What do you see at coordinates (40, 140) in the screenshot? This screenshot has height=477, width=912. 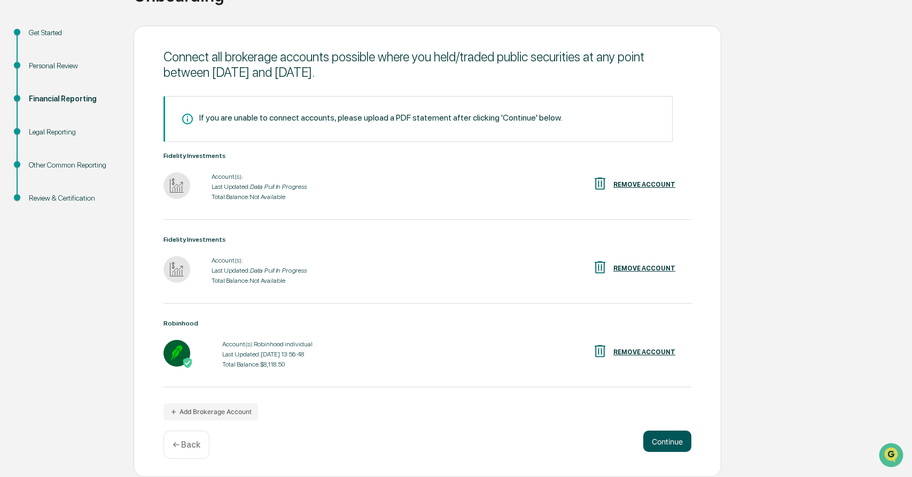 I see `a: 🖐️Preclearance` at bounding box center [40, 140].